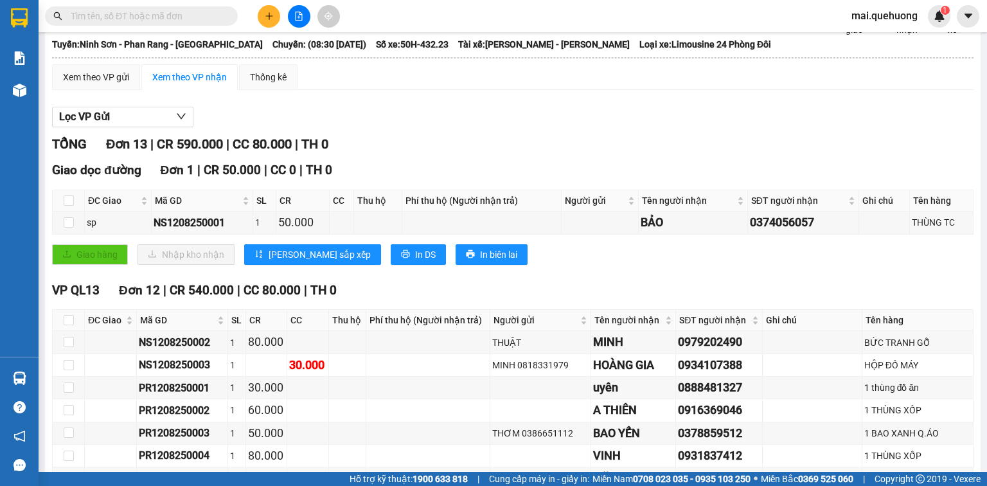 This screenshot has height=486, width=987. I want to click on div: 0374056057, so click(803, 222).